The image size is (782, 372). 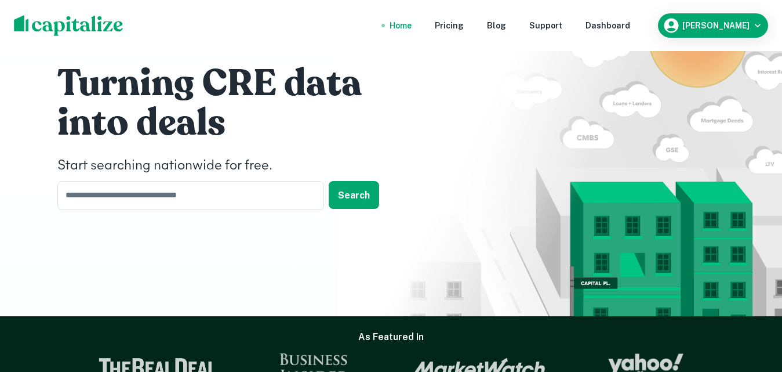 I want to click on a: Support, so click(x=546, y=26).